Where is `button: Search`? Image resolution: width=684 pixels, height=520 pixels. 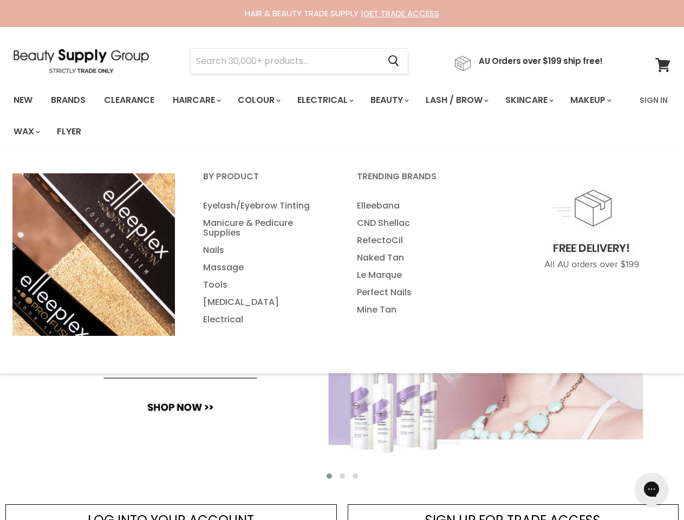 button: Search is located at coordinates (393, 61).